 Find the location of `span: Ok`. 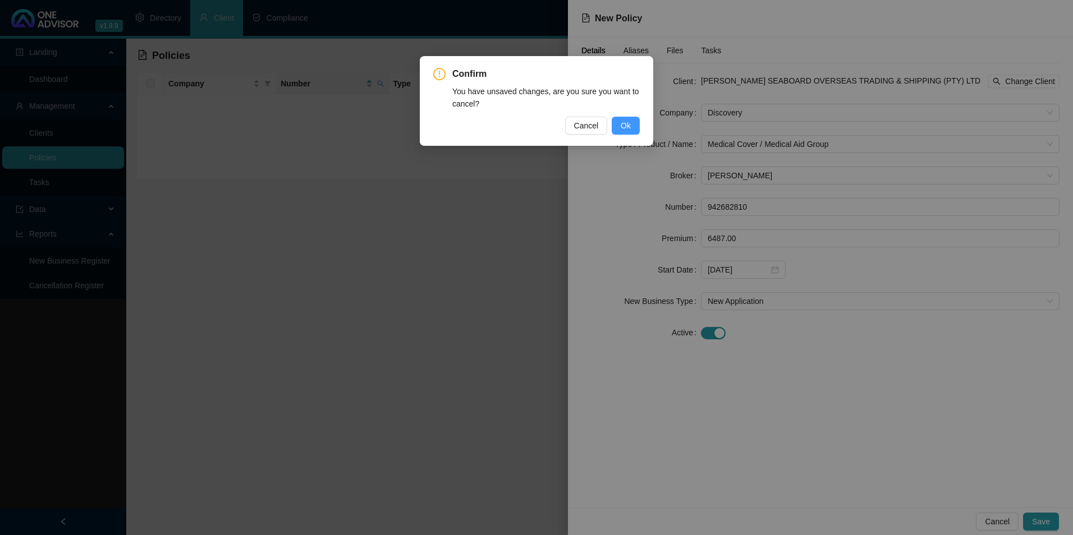

span: Ok is located at coordinates (626, 126).